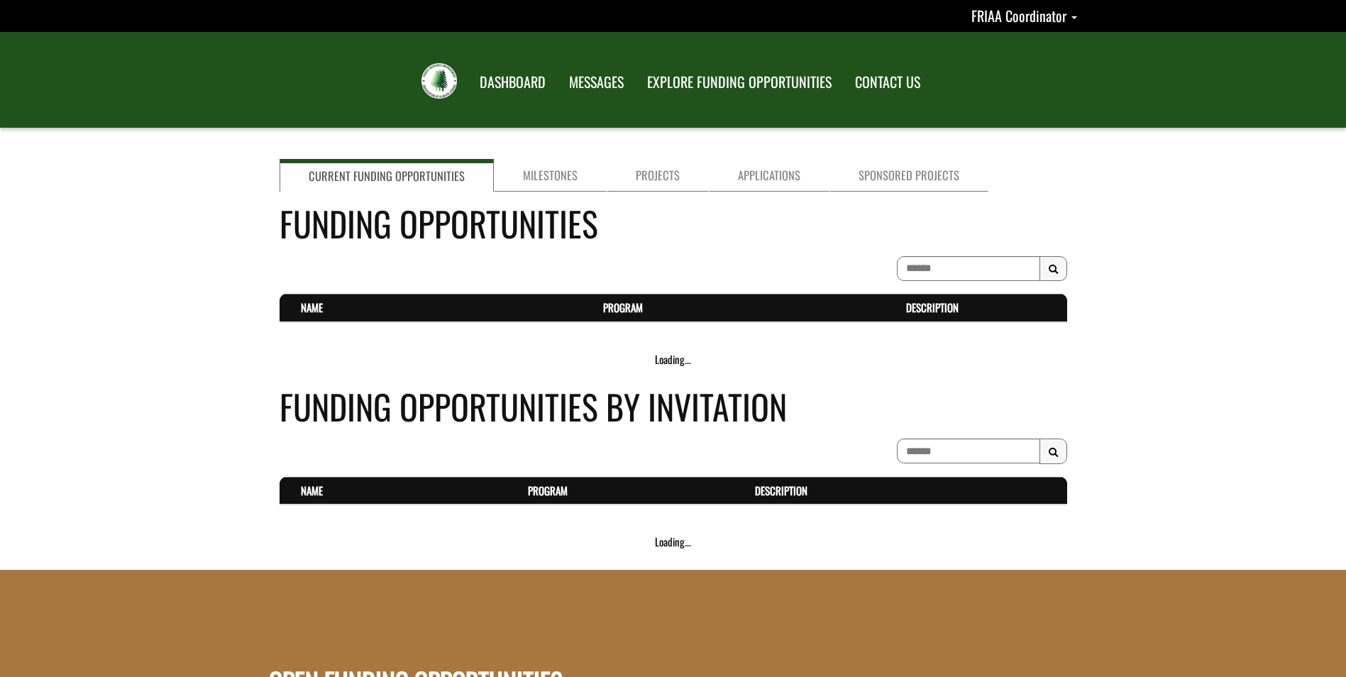  Describe the element at coordinates (596, 82) in the screenshot. I see `a: MESSAGES` at that location.